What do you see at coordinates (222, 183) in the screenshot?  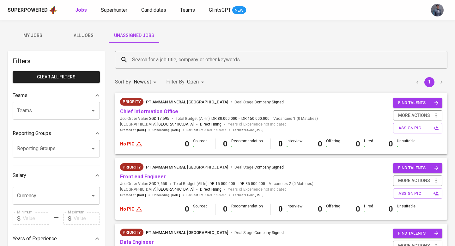 I see `span: IDR 15.000.000` at bounding box center [222, 183].